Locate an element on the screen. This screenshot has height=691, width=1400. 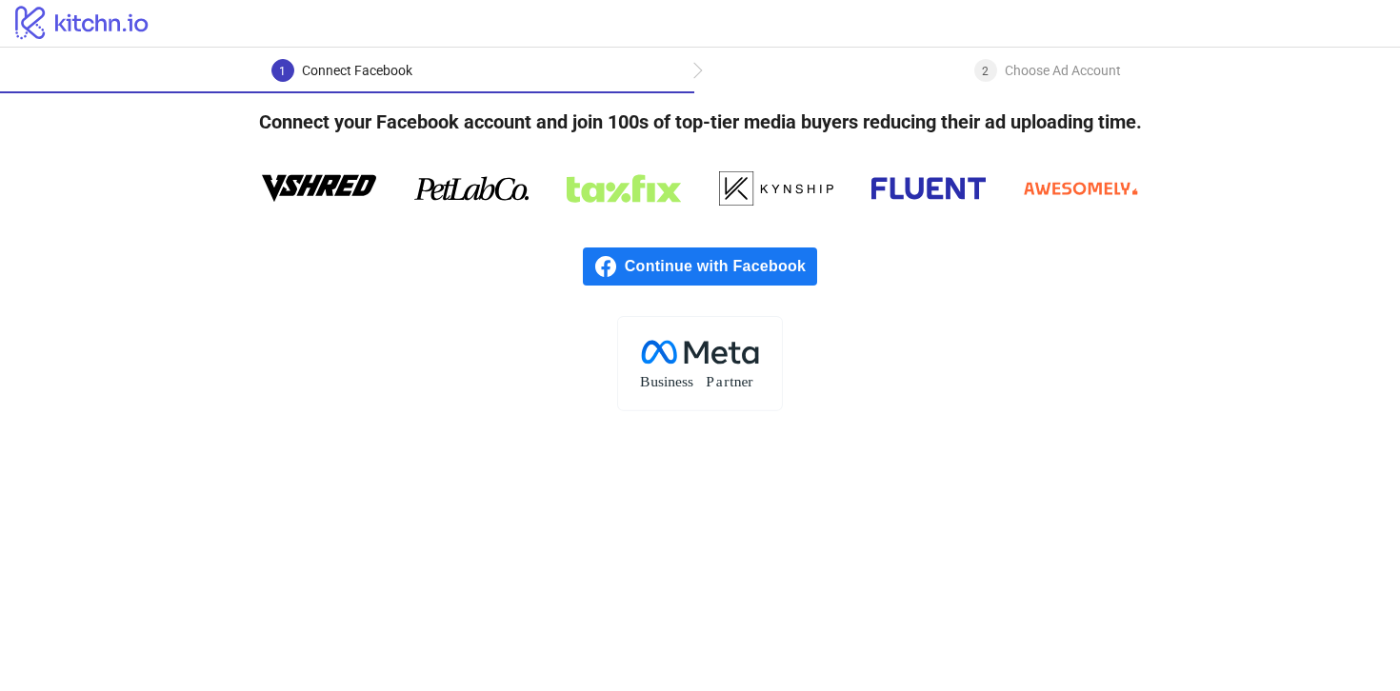
div: Choose Ad Account is located at coordinates (1063, 70).